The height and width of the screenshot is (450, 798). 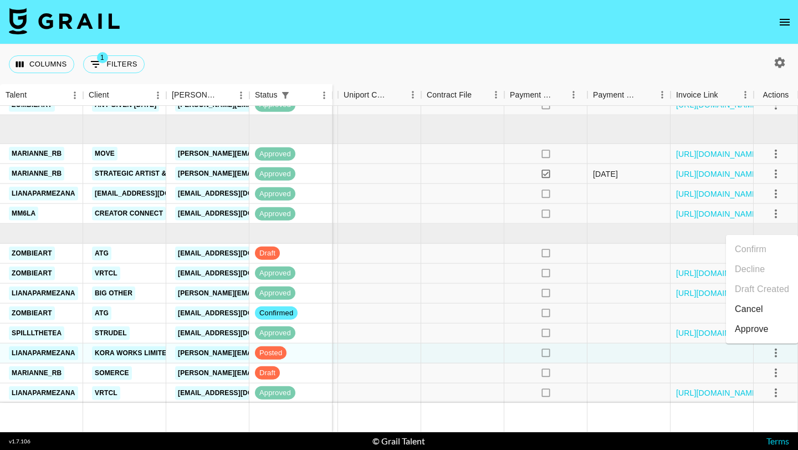 I want to click on a: Creator Connect, so click(x=129, y=213).